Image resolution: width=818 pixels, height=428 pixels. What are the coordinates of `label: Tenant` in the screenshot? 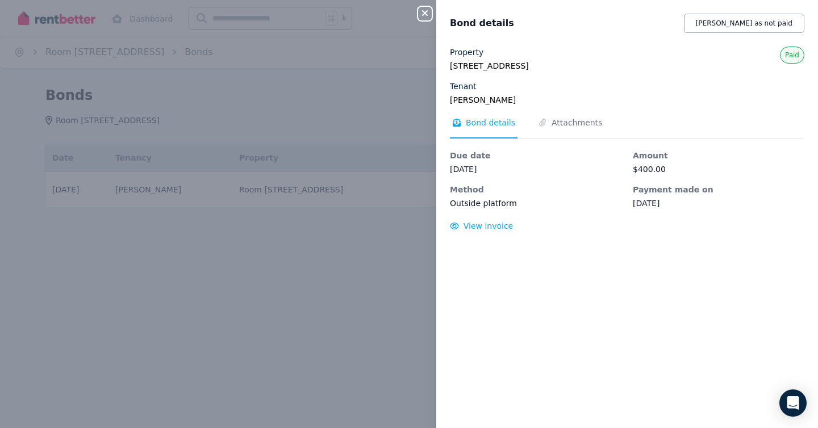 It's located at (463, 86).